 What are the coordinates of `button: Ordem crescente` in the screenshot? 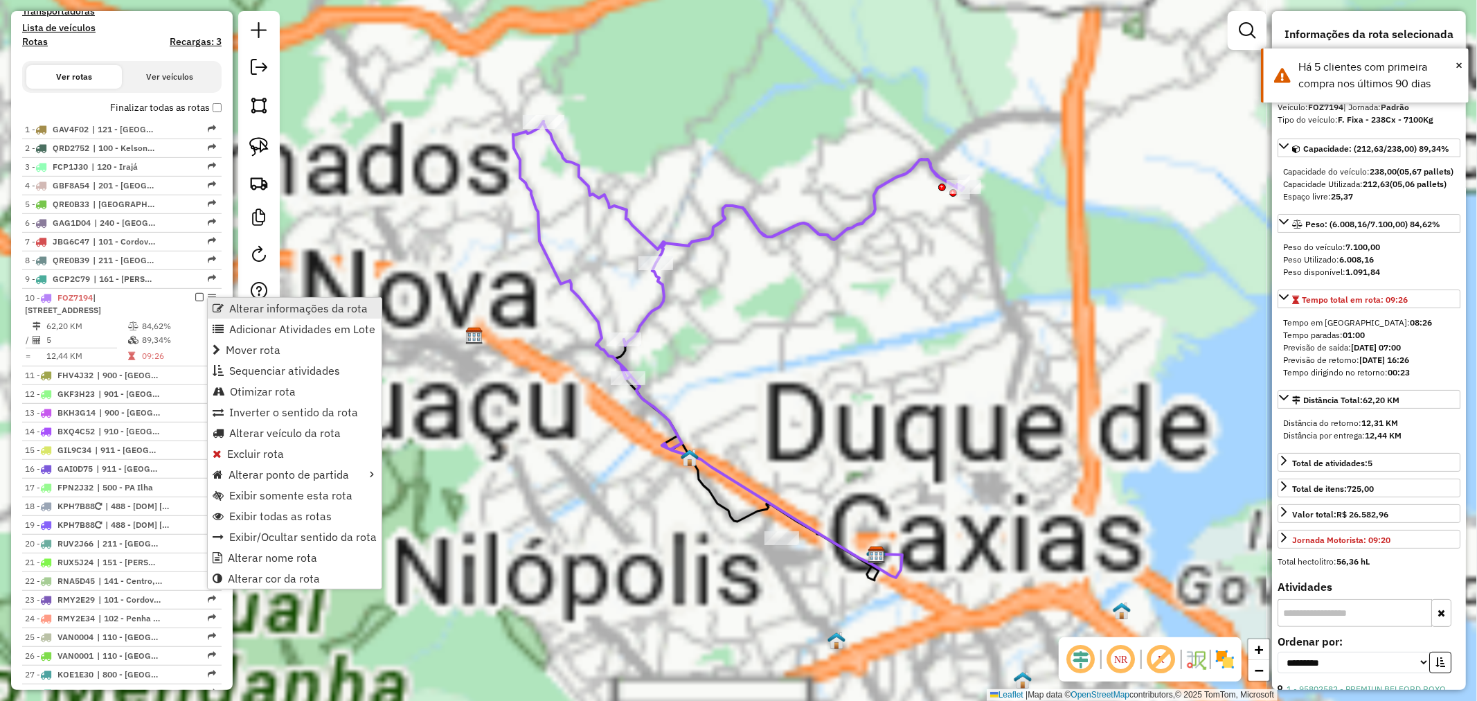 It's located at (1440, 662).